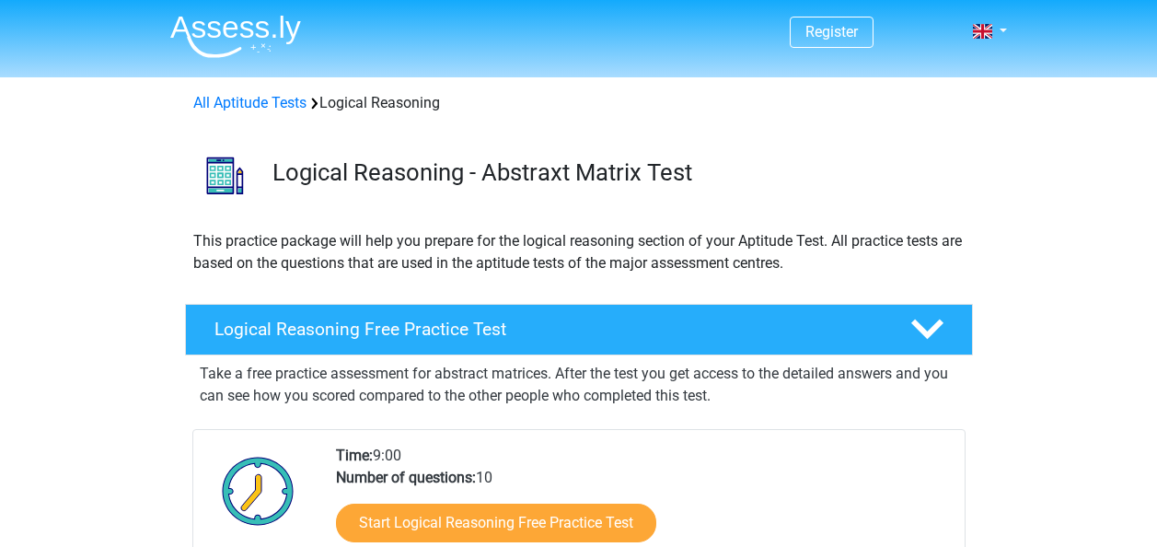 The width and height of the screenshot is (1157, 547). I want to click on p: Take a free practice assessment for abstract matrices. After the test you get access to the detai..., so click(579, 385).